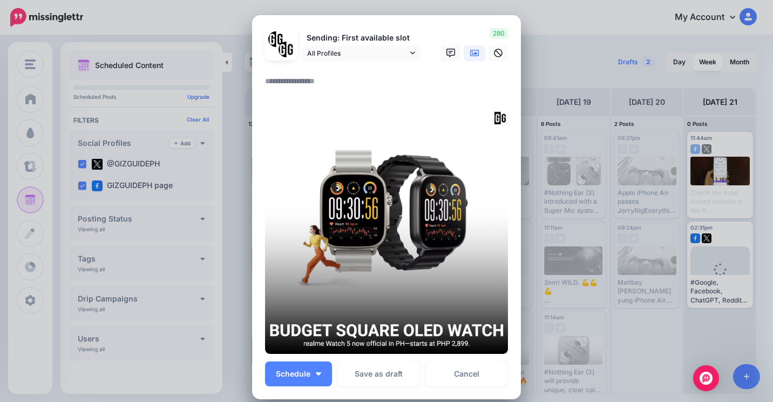 This screenshot has width=773, height=402. What do you see at coordinates (298, 373) in the screenshot?
I see `button: Schedule` at bounding box center [298, 373].